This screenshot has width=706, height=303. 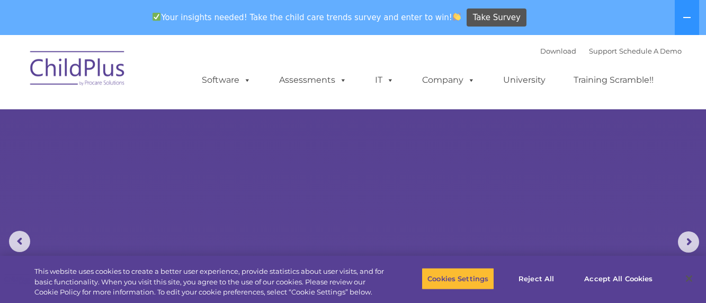 I want to click on div: This website uses cookies to create a better user experience, provide statistics about user visit..., so click(x=211, y=281).